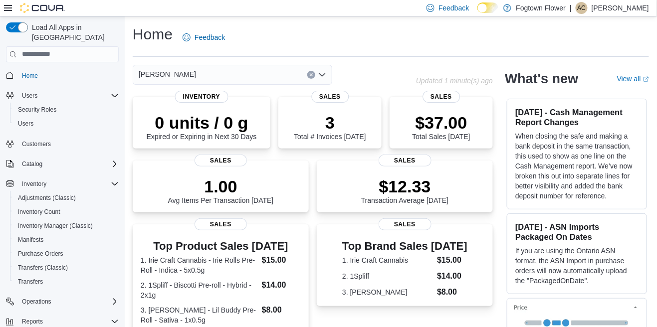 This screenshot has height=327, width=657. I want to click on img: Cova, so click(42, 8).